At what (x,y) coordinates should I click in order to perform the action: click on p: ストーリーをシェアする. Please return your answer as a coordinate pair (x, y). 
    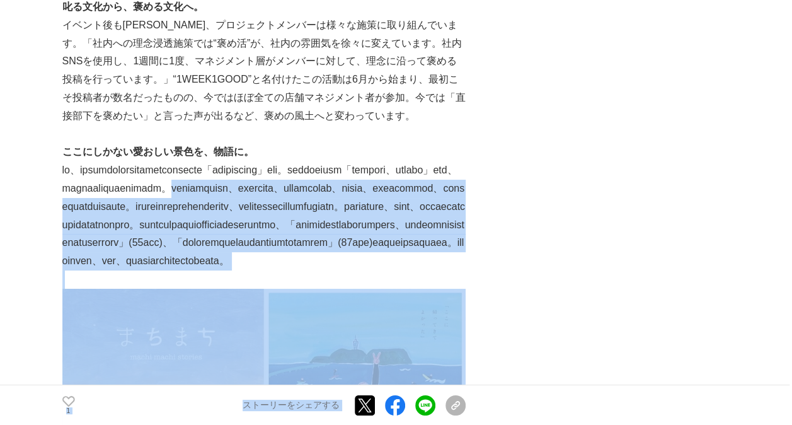
    Looking at the image, I should click on (291, 405).